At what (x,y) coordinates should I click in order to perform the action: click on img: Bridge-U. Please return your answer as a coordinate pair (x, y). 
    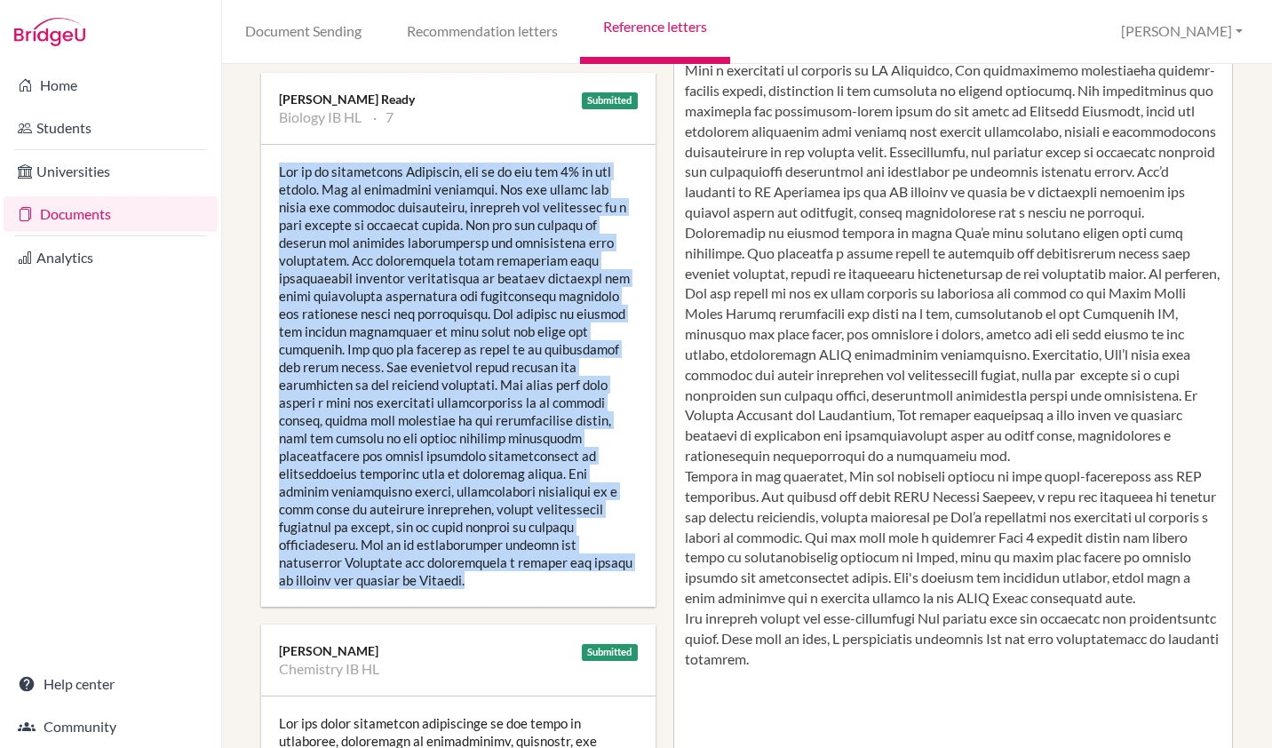
    Looking at the image, I should click on (50, 32).